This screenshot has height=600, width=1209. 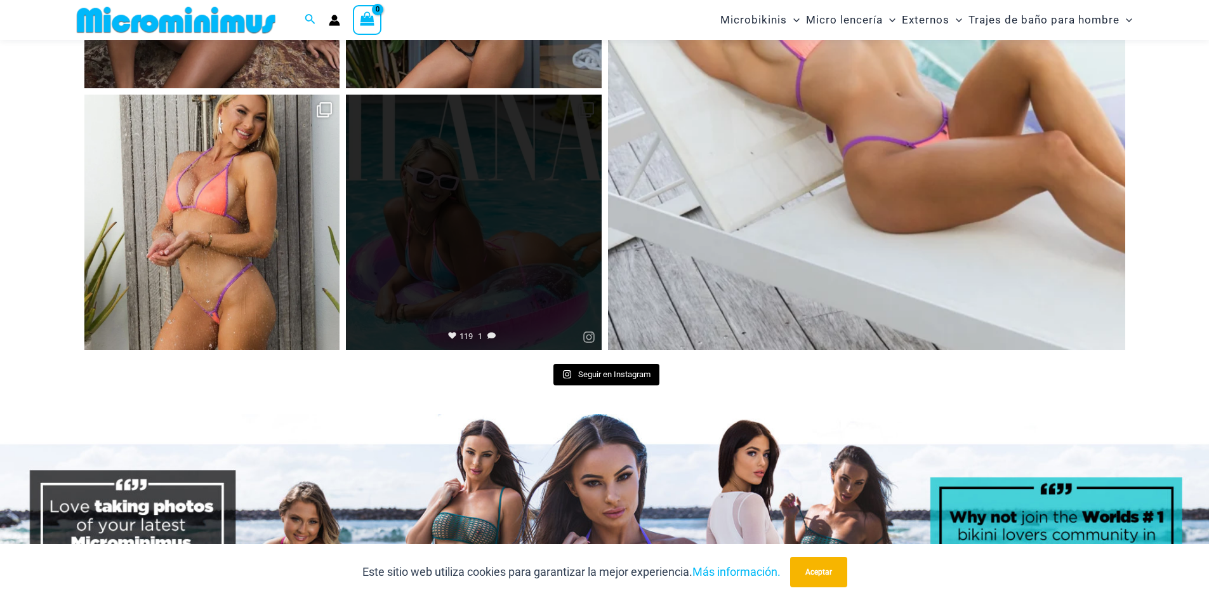 What do you see at coordinates (527, 571) in the screenshot?
I see `font: Este sitio web utiliza cookies para garantizar la mejor experiencia.` at bounding box center [527, 571].